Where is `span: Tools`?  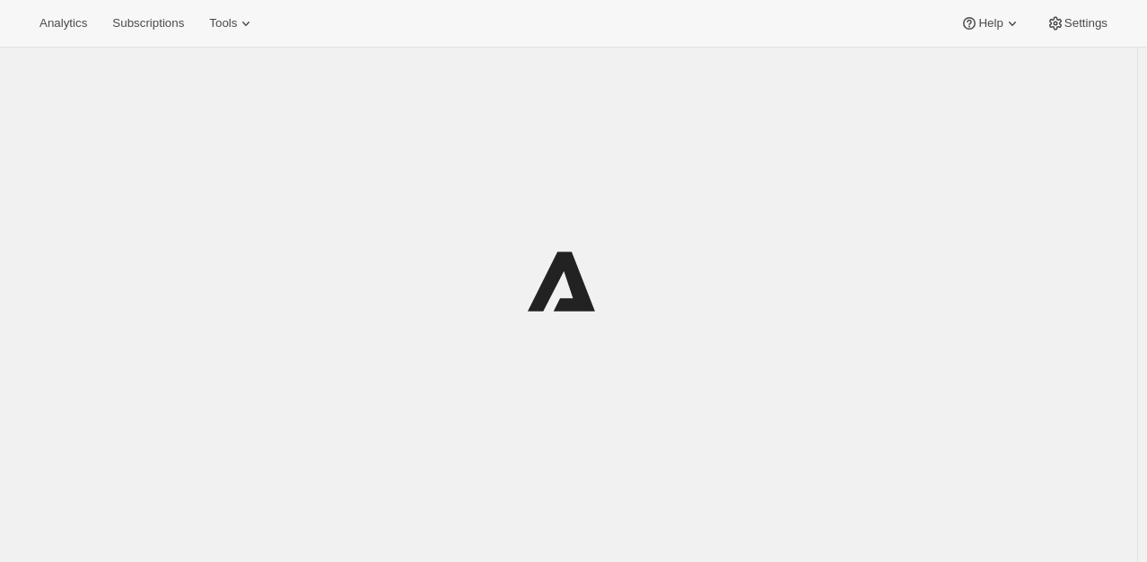 span: Tools is located at coordinates (223, 23).